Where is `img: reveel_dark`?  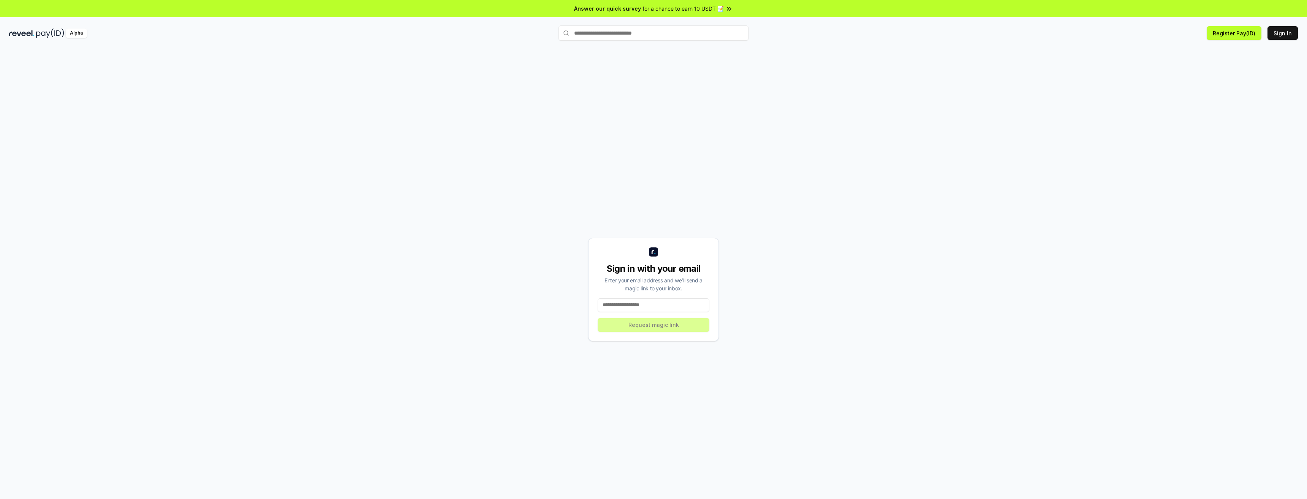
img: reveel_dark is located at coordinates (22, 33).